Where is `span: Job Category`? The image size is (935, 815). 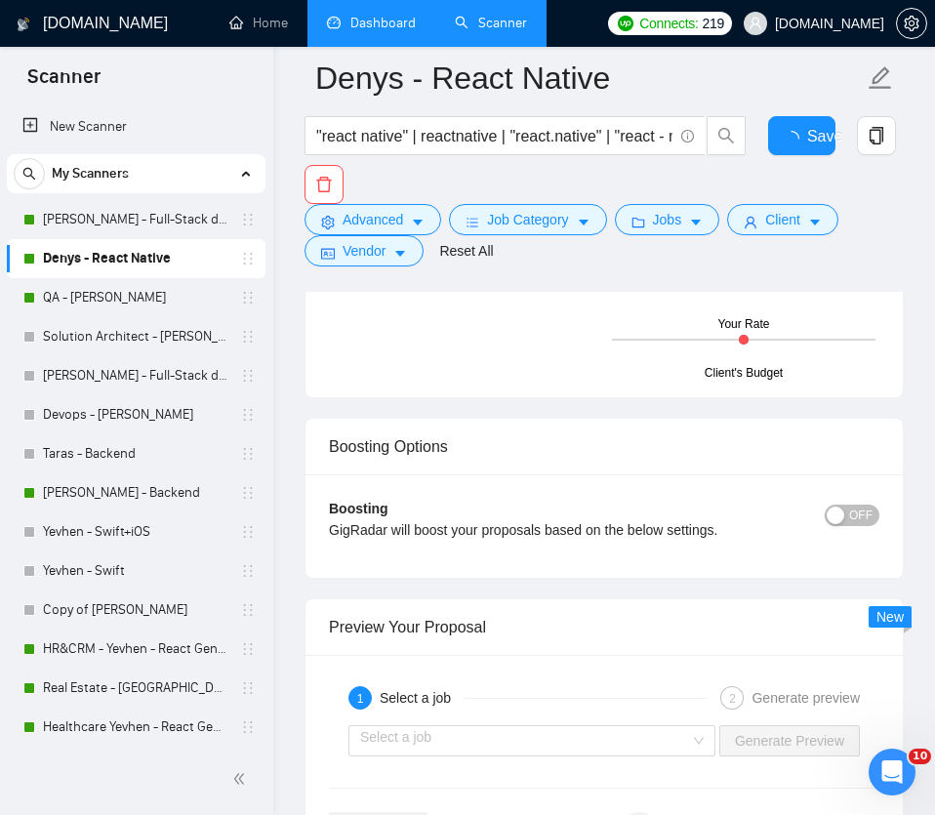 span: Job Category is located at coordinates (527, 220).